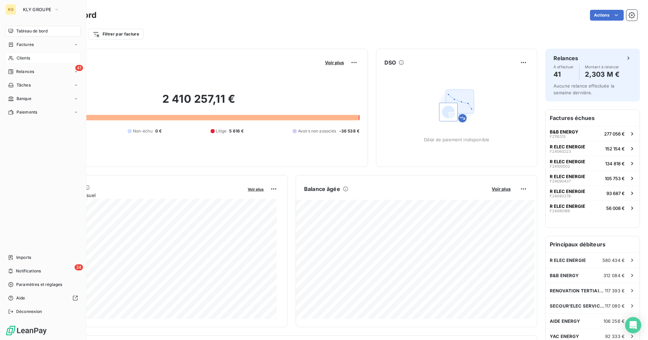  What do you see at coordinates (565, 321) in the screenshot?
I see `span: AIDE ENERGY` at bounding box center [565, 321].